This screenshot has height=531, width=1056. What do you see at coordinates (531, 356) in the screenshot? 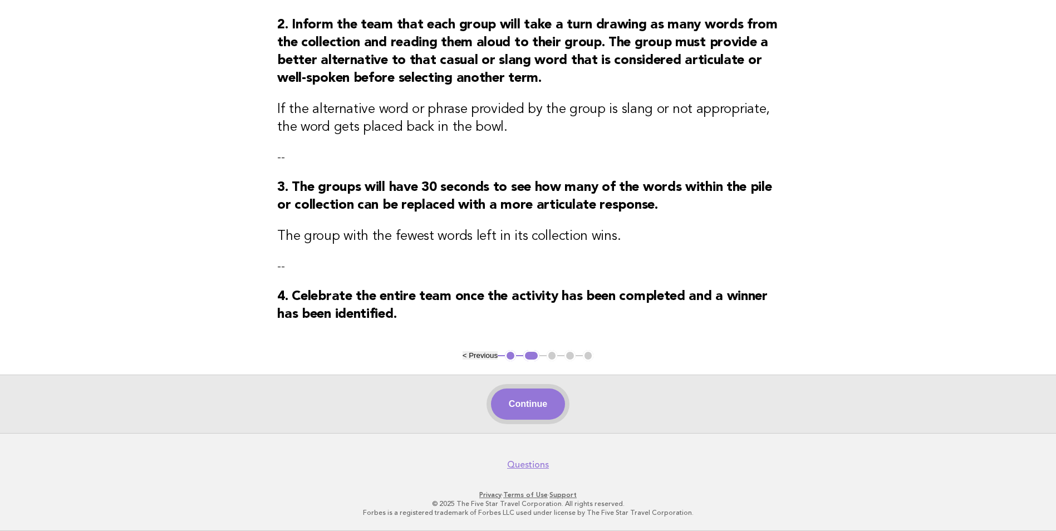
I see `button: 2` at bounding box center [531, 356].